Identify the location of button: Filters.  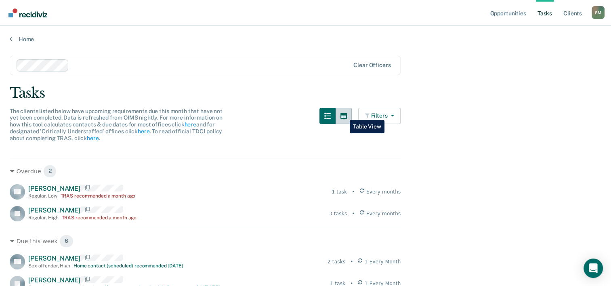
(379, 116).